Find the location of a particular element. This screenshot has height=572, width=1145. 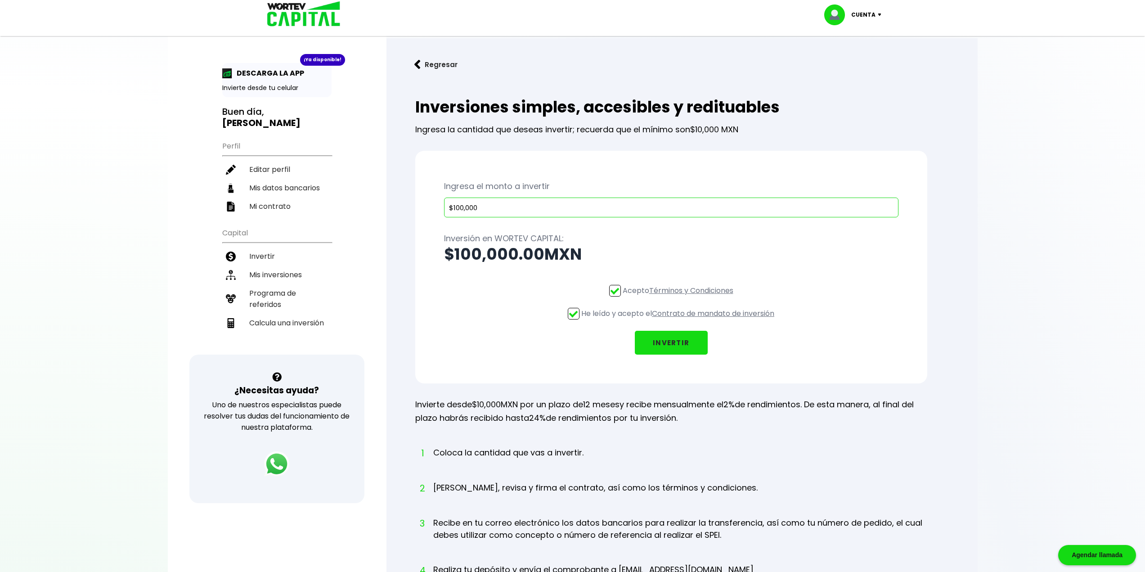

a: Mi contrato is located at coordinates (277, 206).